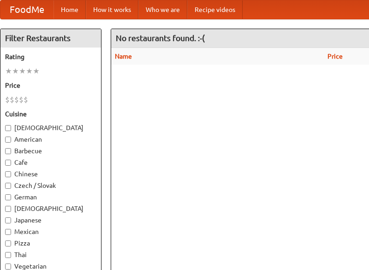 This screenshot has height=270, width=369. What do you see at coordinates (70, 10) in the screenshot?
I see `a: Home` at bounding box center [70, 10].